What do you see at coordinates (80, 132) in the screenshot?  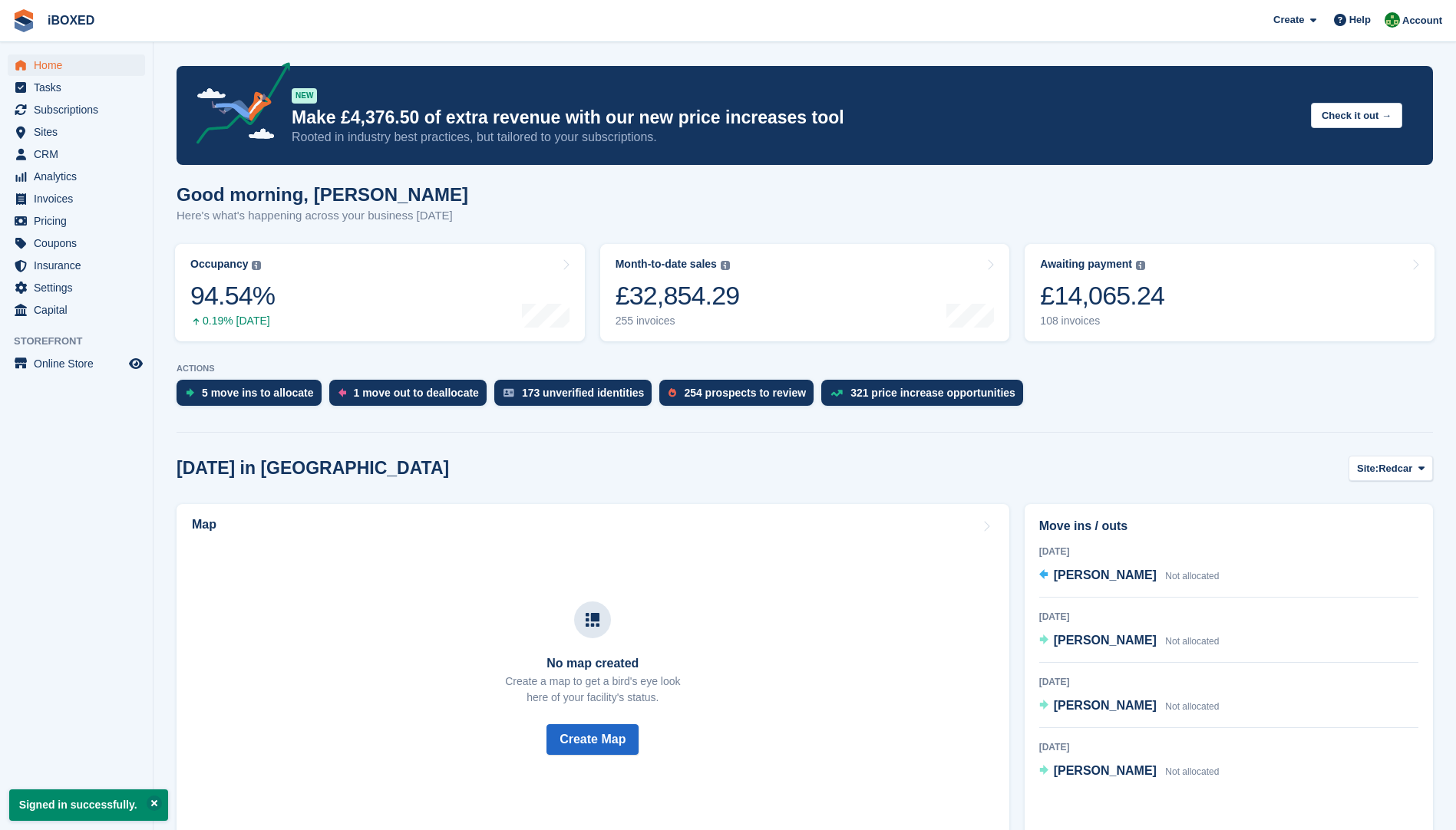 I see `span: Sites` at bounding box center [80, 132].